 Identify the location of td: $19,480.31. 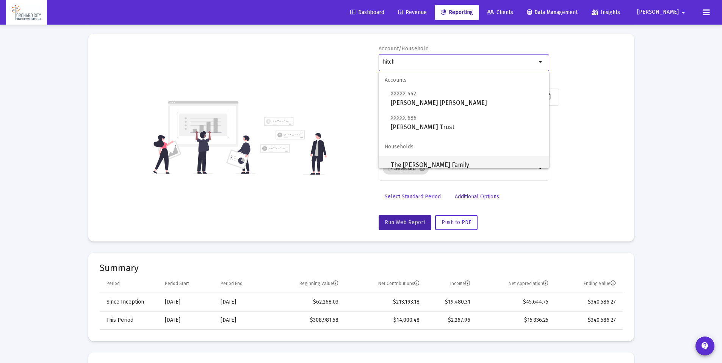
(450, 302).